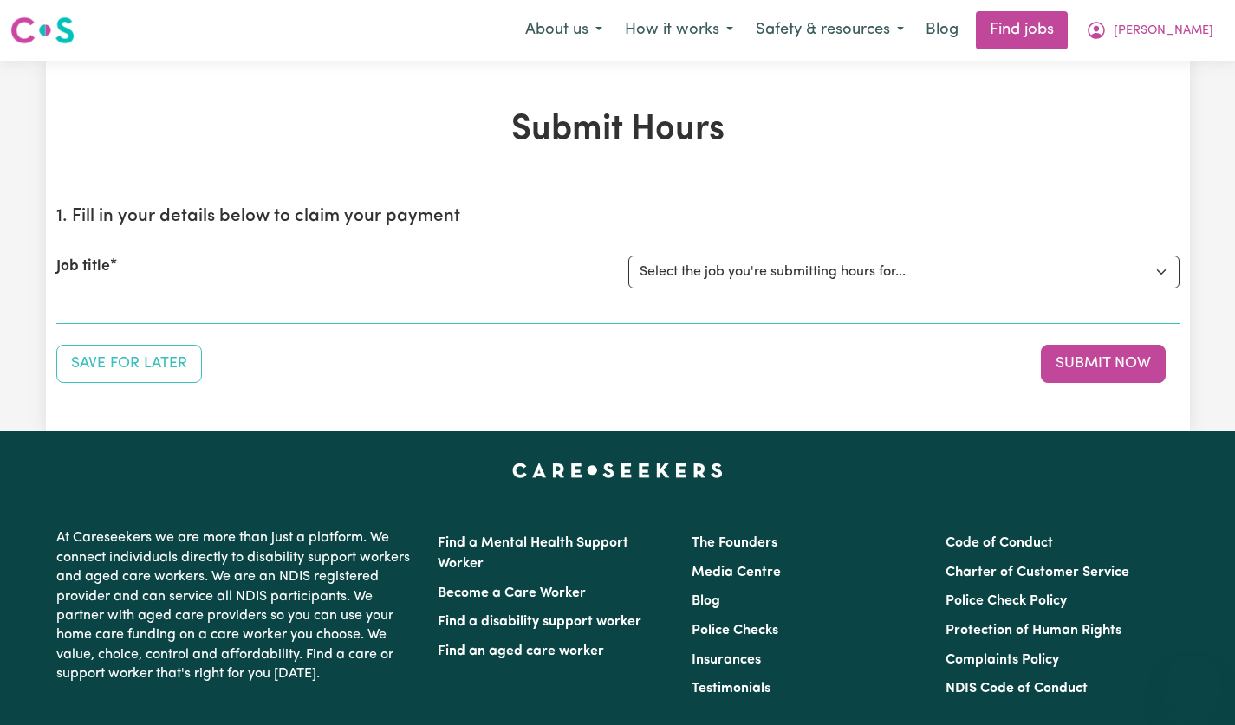 The height and width of the screenshot is (725, 1235). Describe the element at coordinates (679, 30) in the screenshot. I see `button: How it works` at that location.